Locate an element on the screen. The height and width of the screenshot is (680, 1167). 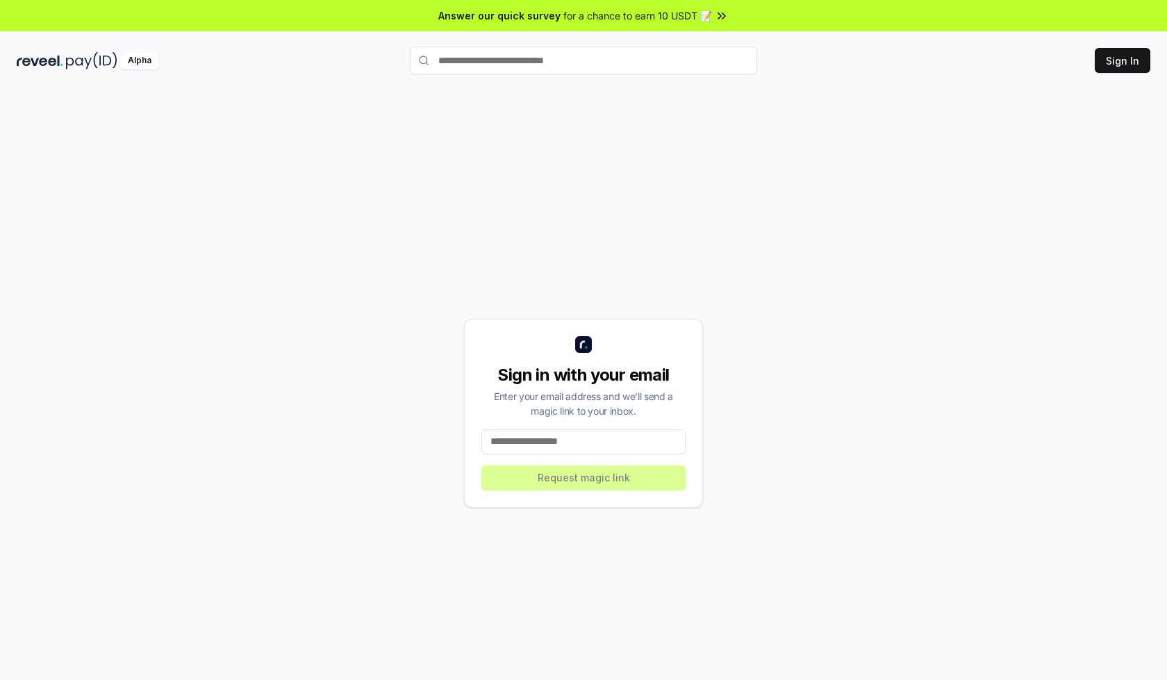
span: Answer our quick survey is located at coordinates (500, 15).